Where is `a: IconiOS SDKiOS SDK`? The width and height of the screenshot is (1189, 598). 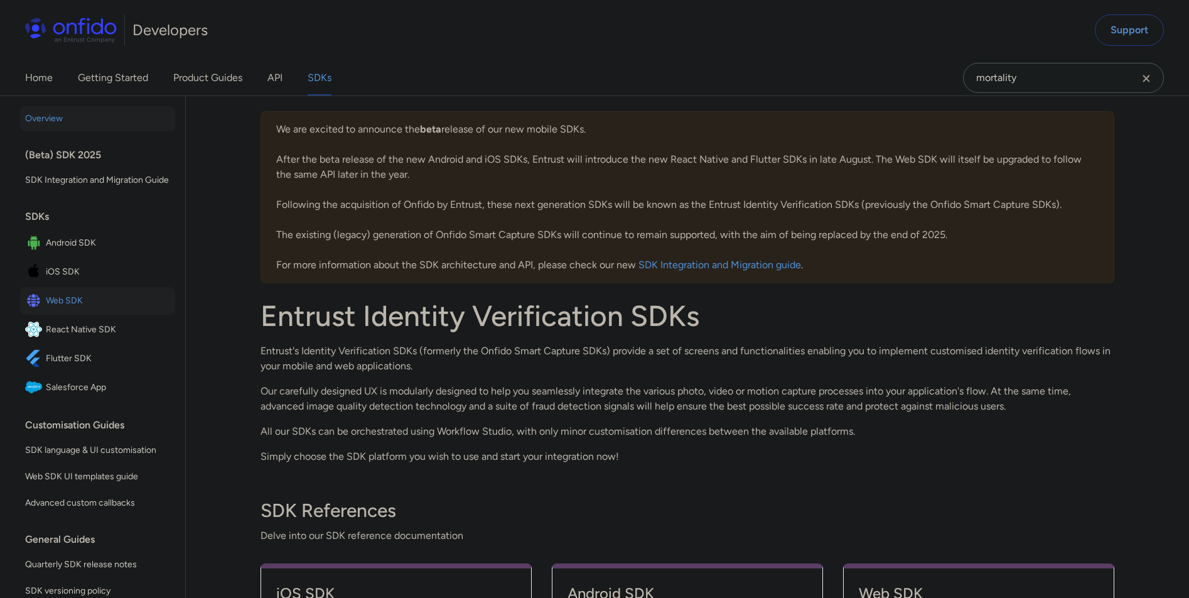 a: IconiOS SDKiOS SDK is located at coordinates (97, 272).